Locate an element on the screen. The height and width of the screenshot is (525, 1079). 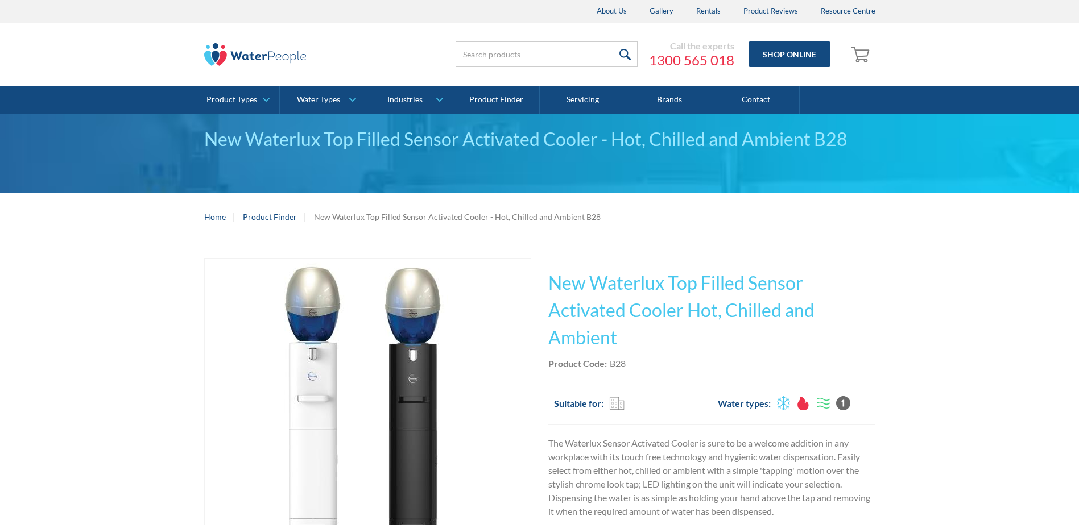
h2: Water types: is located at coordinates (744, 404).